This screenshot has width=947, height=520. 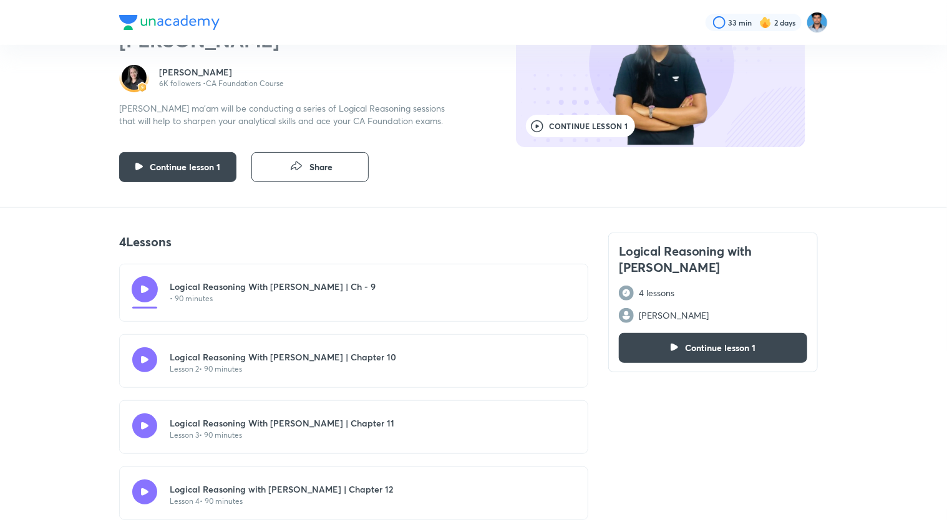 What do you see at coordinates (354, 242) in the screenshot?
I see `p: 4 Lessons` at bounding box center [354, 242].